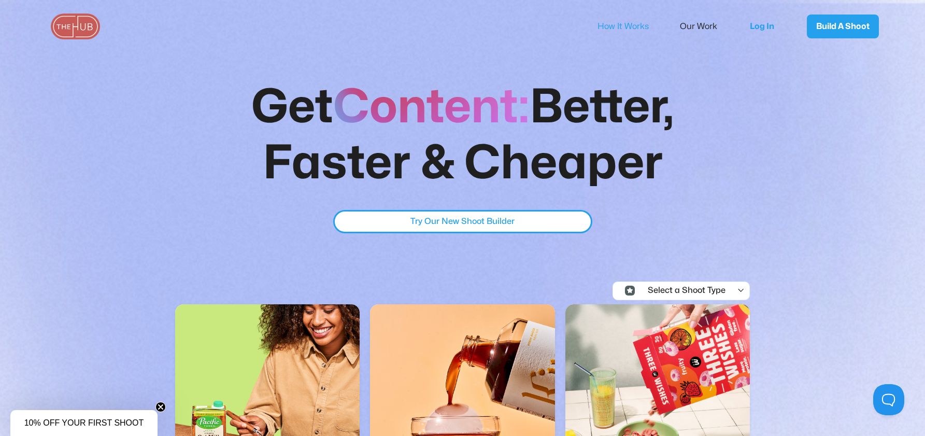  What do you see at coordinates (702, 291) in the screenshot?
I see `div: Icon Select Category - Localfinder X Webflow TemplateSelect a Shoot Type` at bounding box center [702, 291].